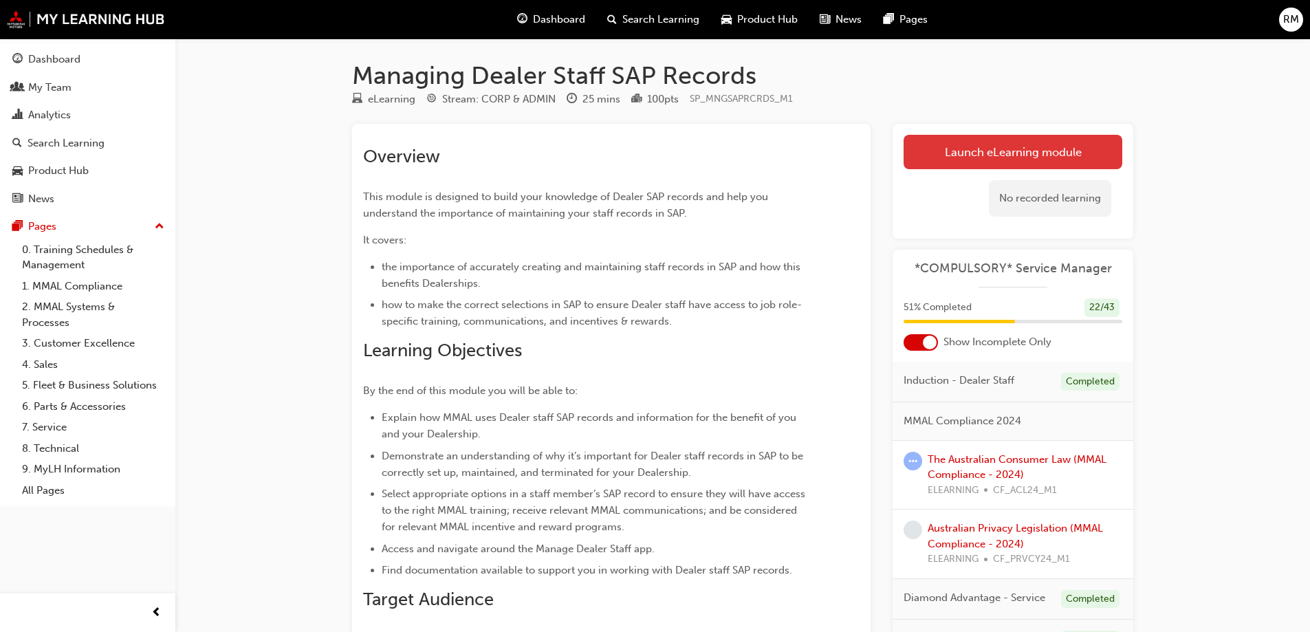 Image resolution: width=1310 pixels, height=632 pixels. I want to click on div: Analytics, so click(50, 115).